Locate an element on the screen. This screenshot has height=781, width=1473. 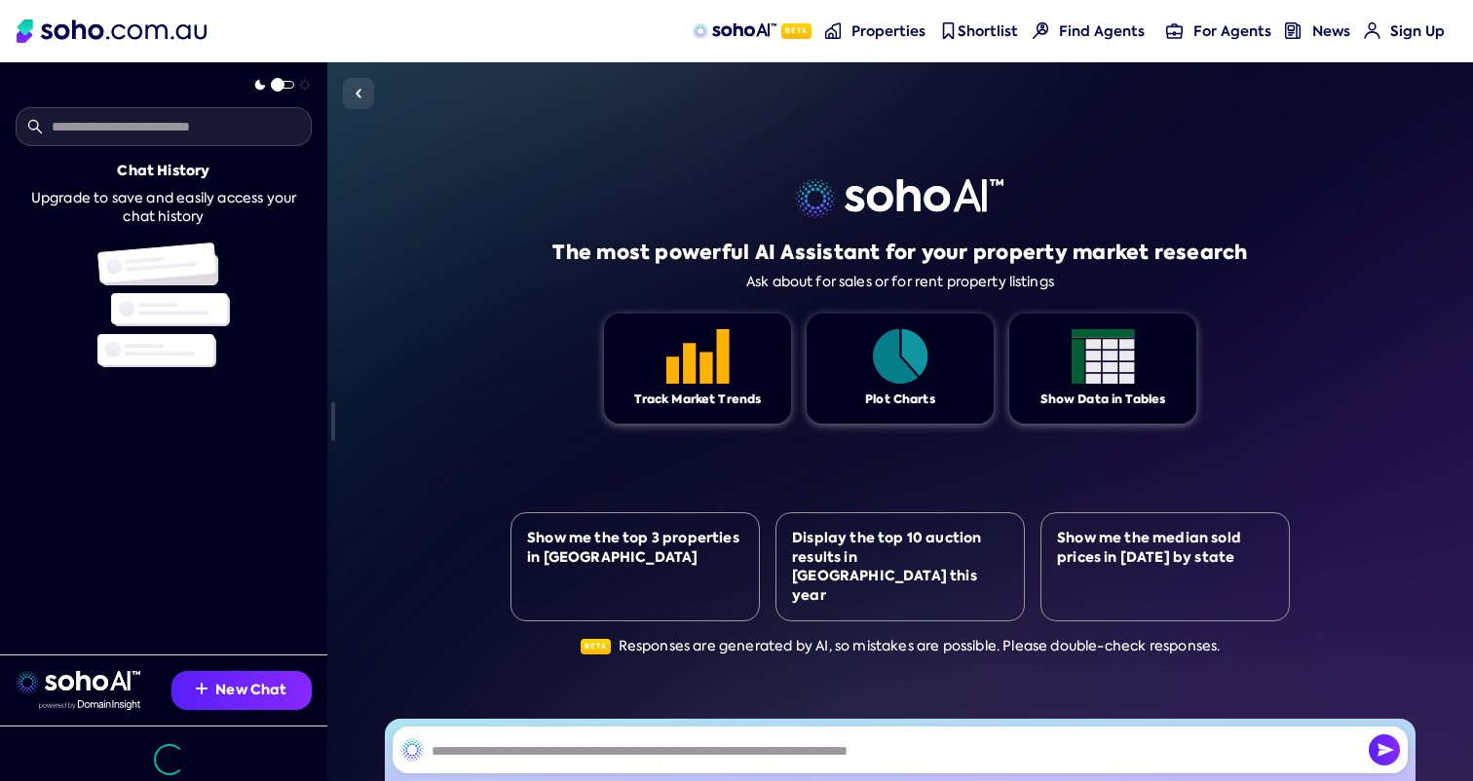
div: Chat History is located at coordinates (163, 171).